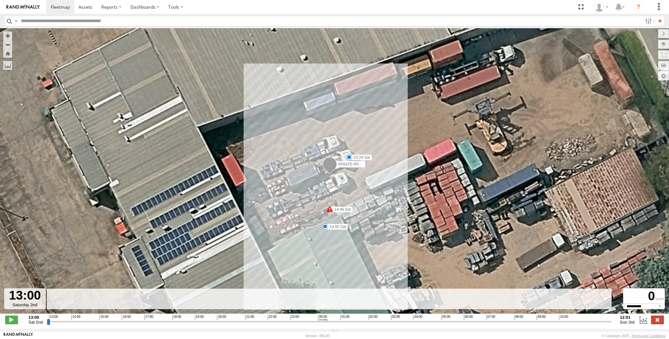 Image resolution: width=669 pixels, height=339 pixels. Describe the element at coordinates (627, 317) in the screenshot. I see `strong: 12:01` at that location.